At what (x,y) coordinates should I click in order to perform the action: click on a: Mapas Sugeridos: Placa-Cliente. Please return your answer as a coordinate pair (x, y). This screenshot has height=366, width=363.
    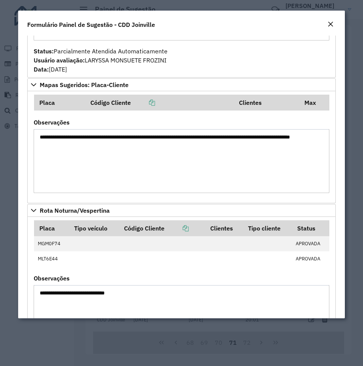
    Looking at the image, I should click on (182, 85).